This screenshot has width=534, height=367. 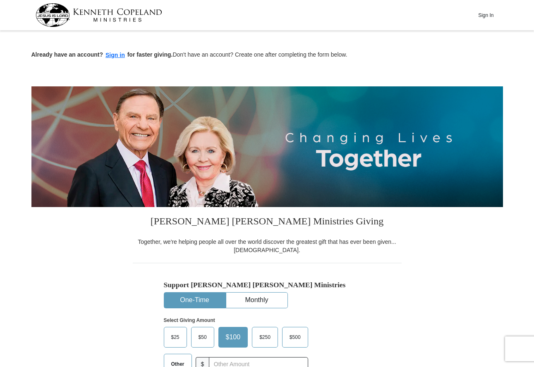 I want to click on strong: Already have an account? for faster giving., so click(x=102, y=55).